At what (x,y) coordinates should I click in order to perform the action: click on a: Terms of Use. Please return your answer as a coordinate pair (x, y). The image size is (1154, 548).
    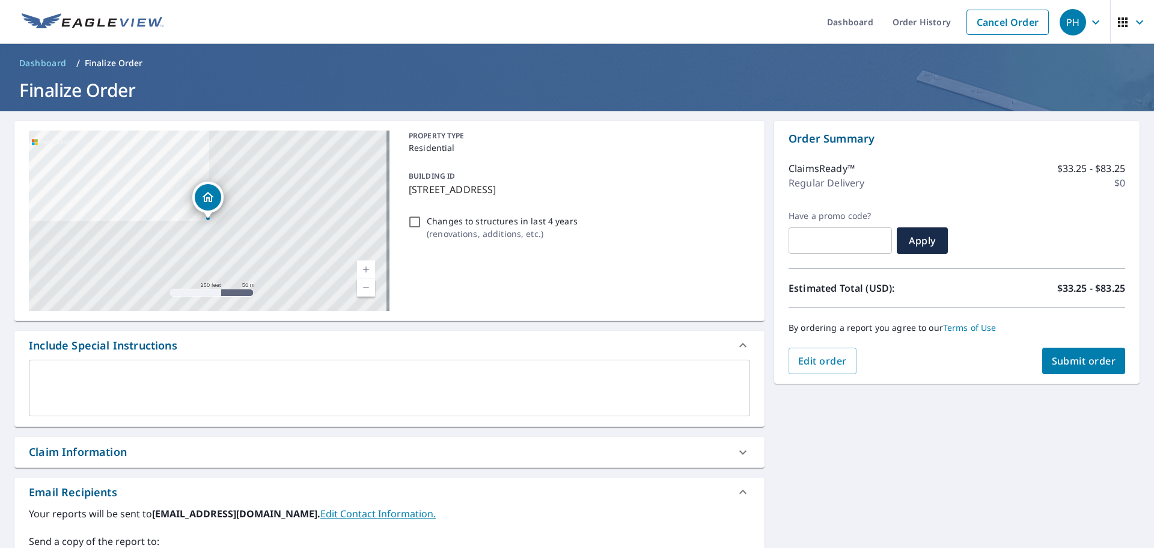
    Looking at the image, I should click on (970, 327).